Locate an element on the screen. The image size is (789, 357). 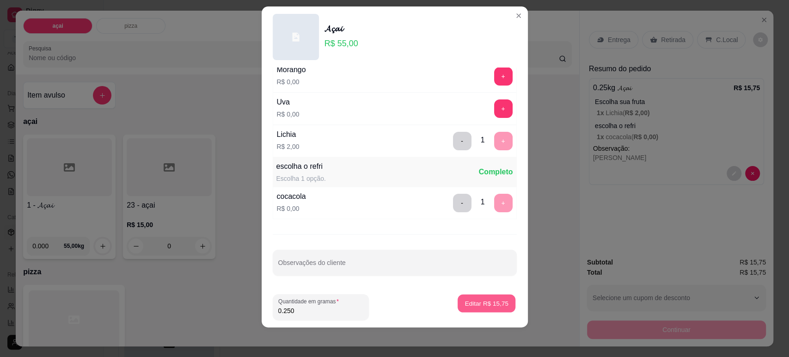
label: Quantidade em gramas is located at coordinates (310, 301).